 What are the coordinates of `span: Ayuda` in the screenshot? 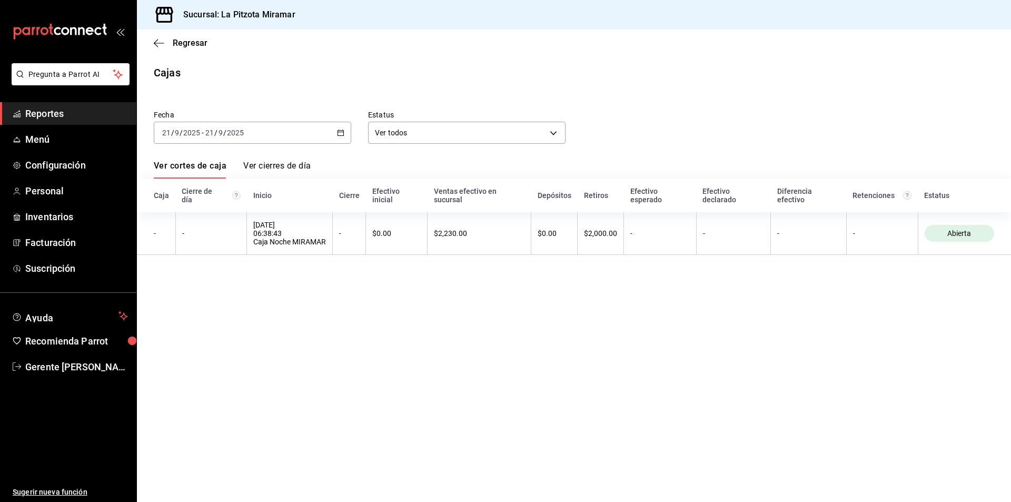 It's located at (70, 316).